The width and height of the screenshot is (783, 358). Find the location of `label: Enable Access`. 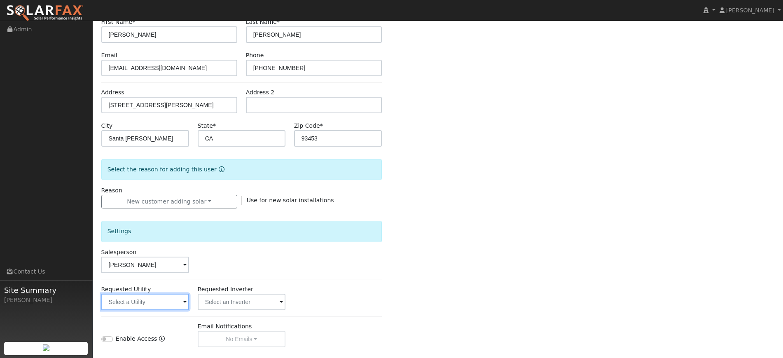

label: Enable Access is located at coordinates (136, 339).